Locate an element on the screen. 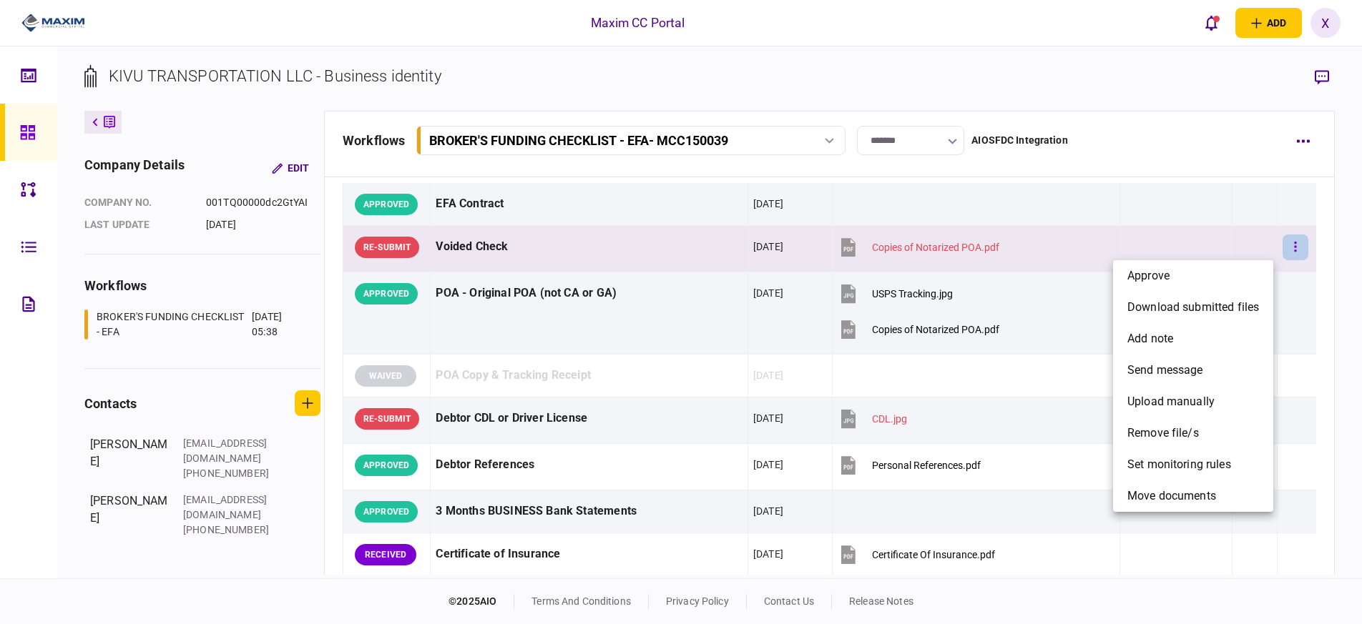 This screenshot has height=624, width=1362. span: download submitted files is located at coordinates (1193, 308).